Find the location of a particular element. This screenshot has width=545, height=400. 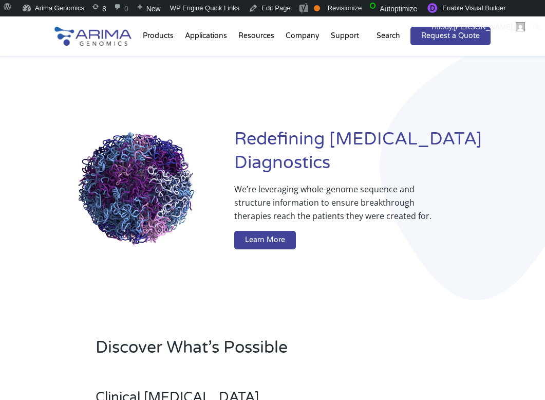

p: Search is located at coordinates (388, 36).